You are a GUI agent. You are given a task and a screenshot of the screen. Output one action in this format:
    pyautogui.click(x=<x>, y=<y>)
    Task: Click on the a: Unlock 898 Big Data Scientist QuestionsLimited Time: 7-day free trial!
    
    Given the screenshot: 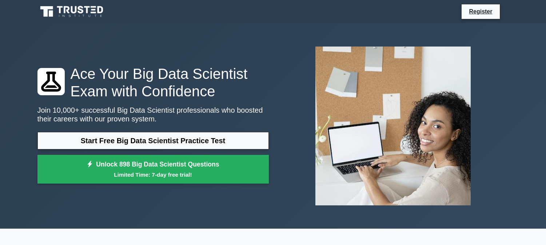 What is the action you would take?
    pyautogui.click(x=153, y=170)
    